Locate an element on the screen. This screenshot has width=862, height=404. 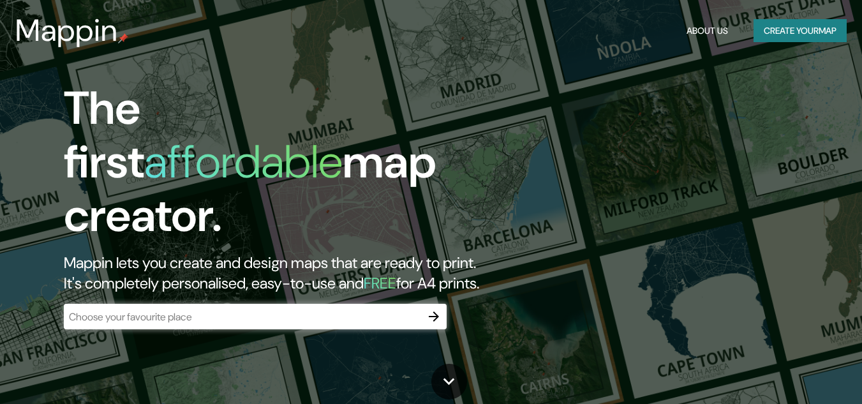
button: About Us is located at coordinates (707, 31).